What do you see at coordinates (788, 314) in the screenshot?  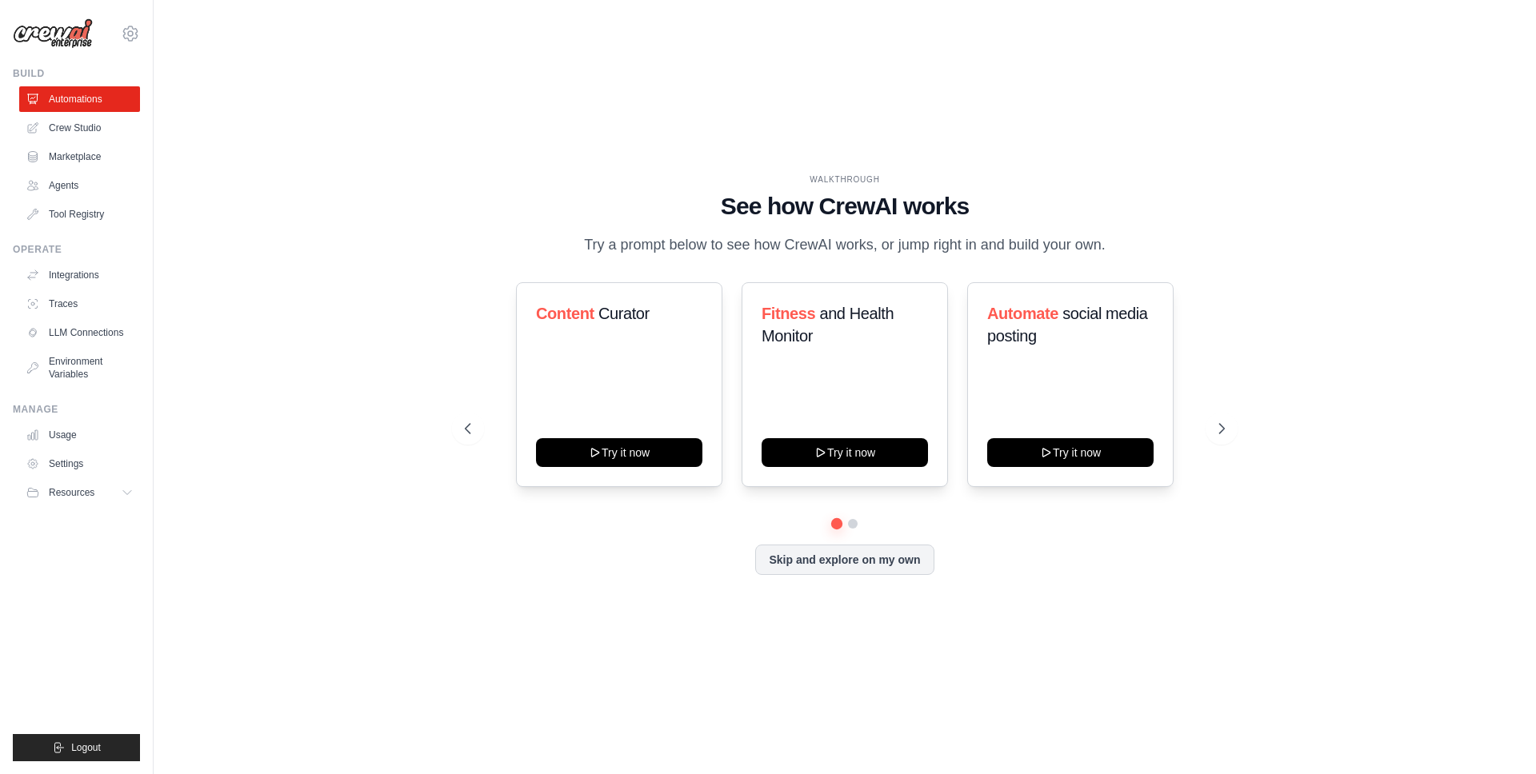 I see `span: Fitness` at bounding box center [788, 314].